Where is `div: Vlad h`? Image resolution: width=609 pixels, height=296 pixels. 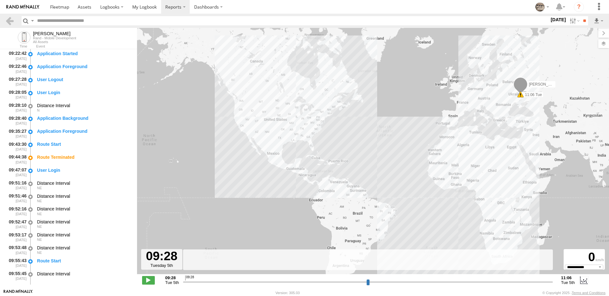 div: Vlad h is located at coordinates (542, 7).